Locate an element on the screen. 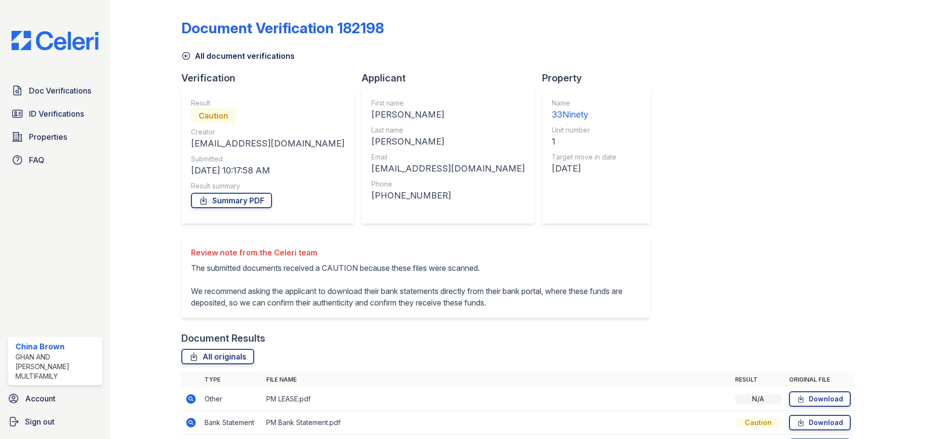  th: Original file is located at coordinates (820, 380).